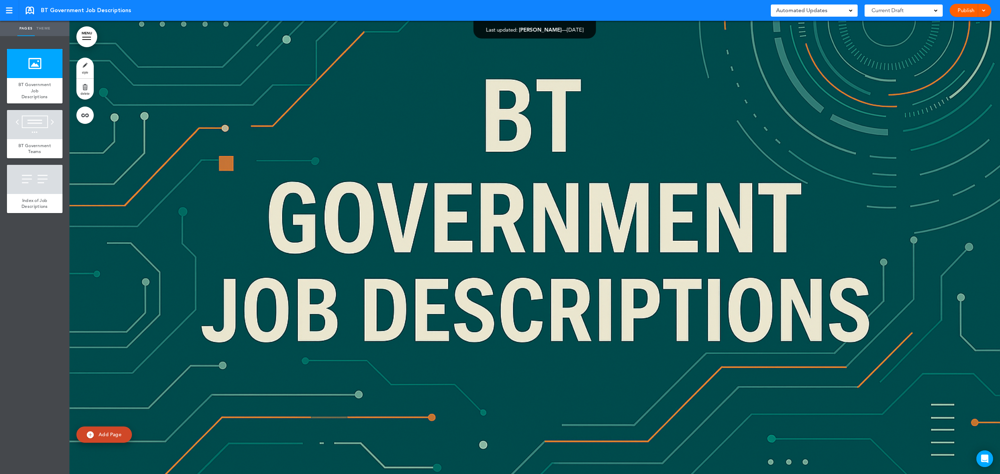  What do you see at coordinates (104, 435) in the screenshot?
I see `a: Add Page` at bounding box center [104, 435].